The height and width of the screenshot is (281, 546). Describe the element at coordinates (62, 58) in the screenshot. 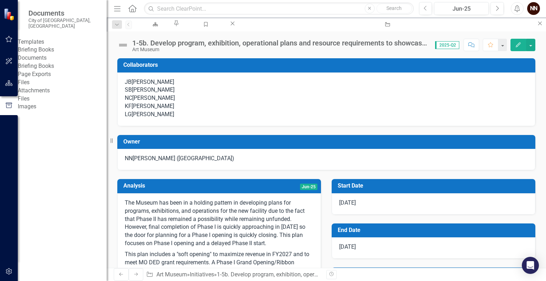

I see `div: Documents` at that location.